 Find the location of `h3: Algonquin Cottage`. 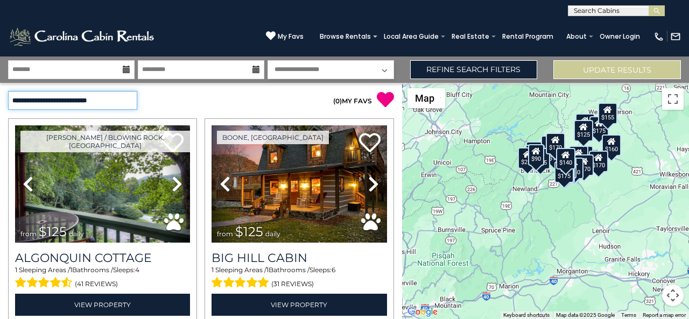

h3: Algonquin Cottage is located at coordinates (102, 258).